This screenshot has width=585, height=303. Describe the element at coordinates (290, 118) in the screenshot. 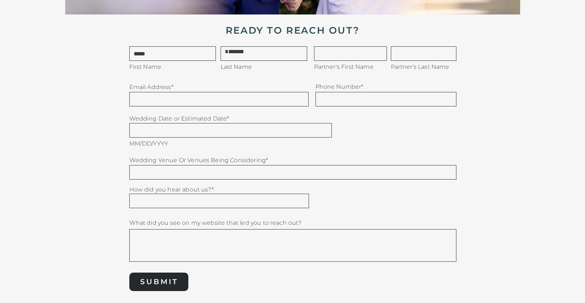

I see `p: Wedding Date or Estimated Date*` at that location.